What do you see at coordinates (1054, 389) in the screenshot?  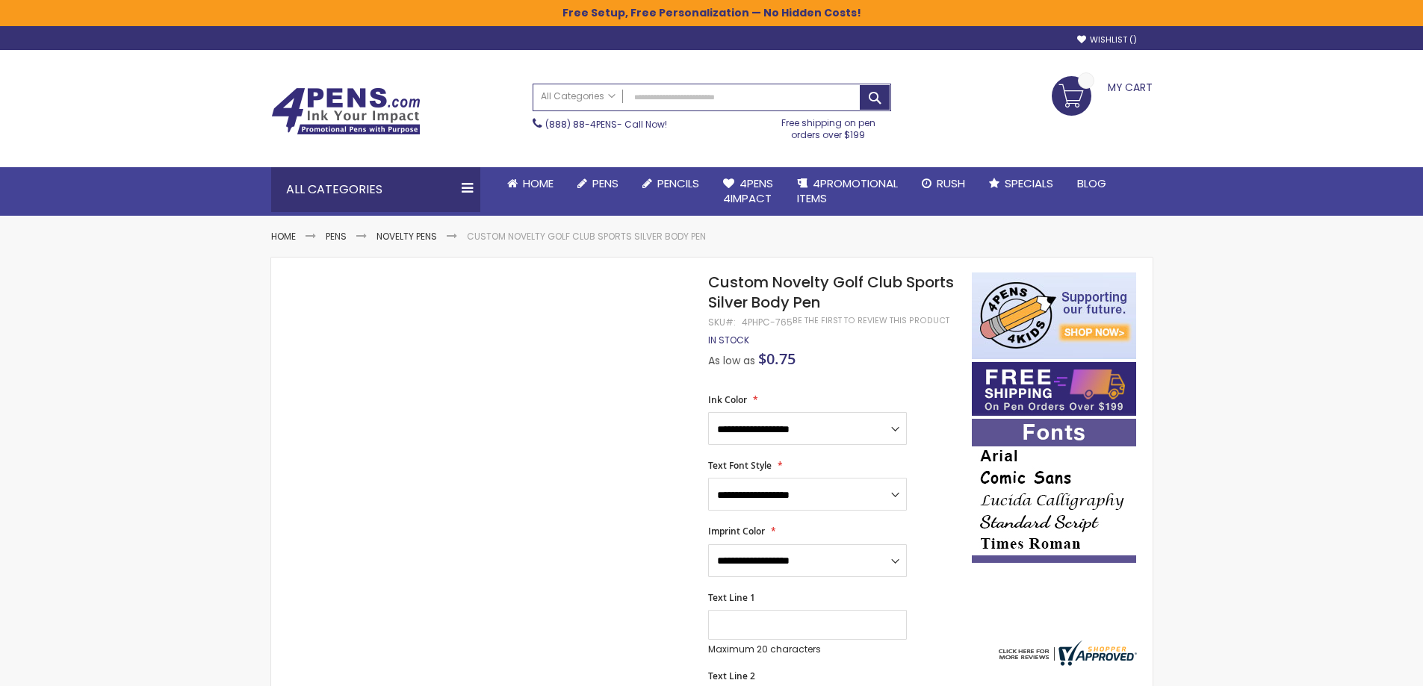 I see `img: Free shipping on orders over $199` at bounding box center [1054, 389].